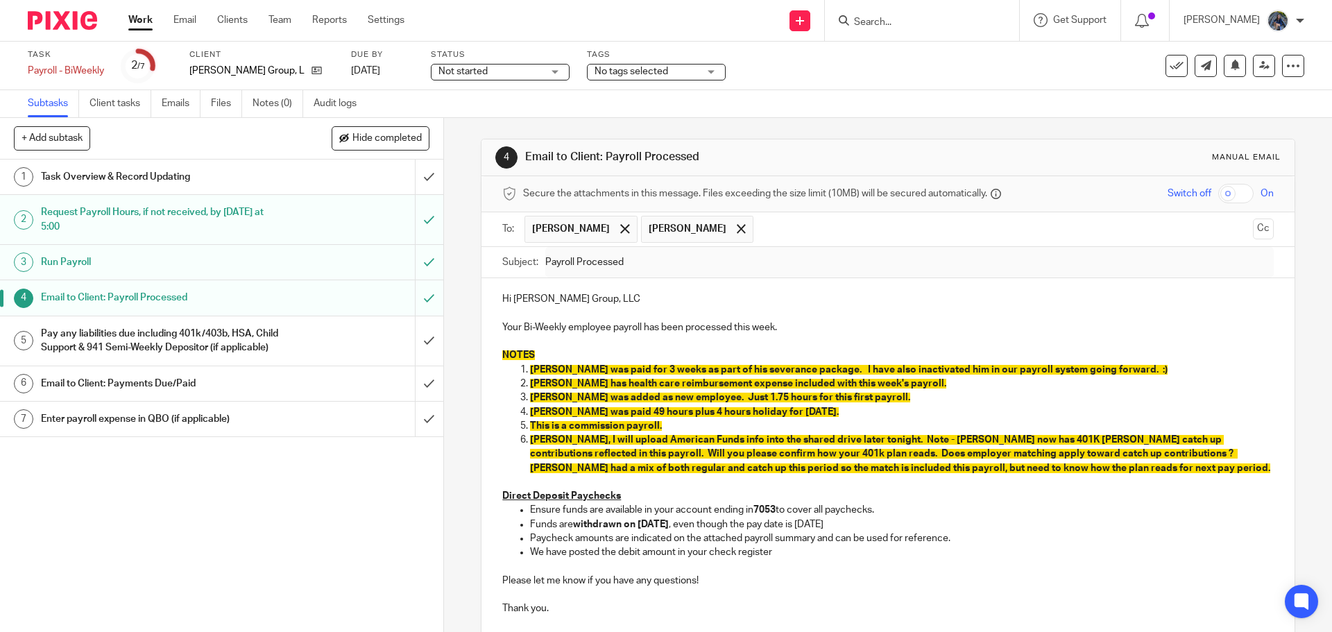  Describe the element at coordinates (500, 55) in the screenshot. I see `label: Status` at that location.